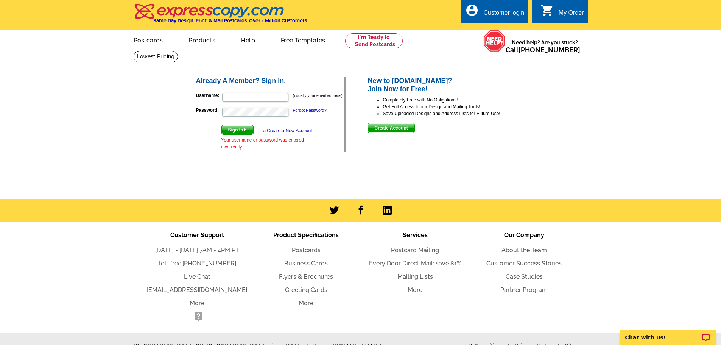 This screenshot has height=345, width=721. Describe the element at coordinates (547, 10) in the screenshot. I see `i: shopping_cart` at that location.